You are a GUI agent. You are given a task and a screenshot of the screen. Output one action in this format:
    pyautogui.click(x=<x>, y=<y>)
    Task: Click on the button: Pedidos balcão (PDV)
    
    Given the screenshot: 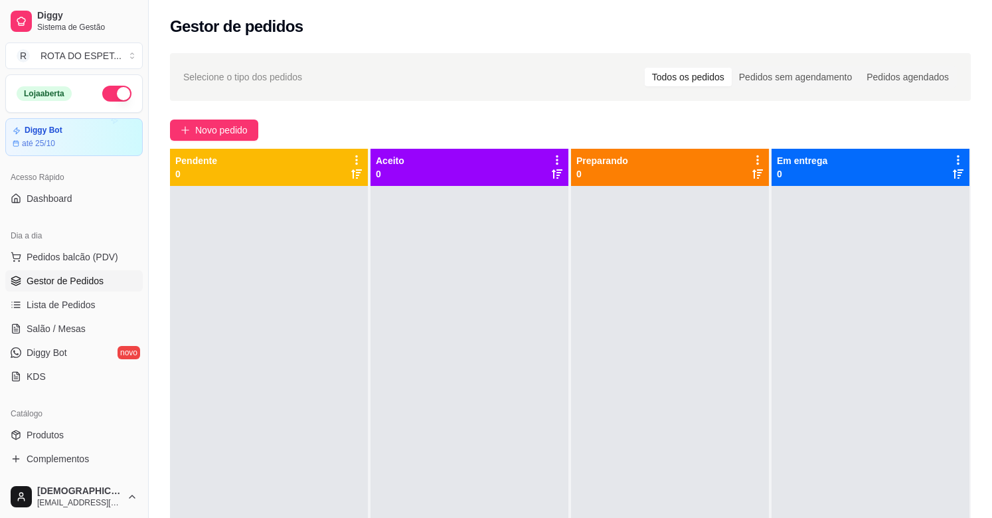 What is the action you would take?
    pyautogui.click(x=74, y=257)
    